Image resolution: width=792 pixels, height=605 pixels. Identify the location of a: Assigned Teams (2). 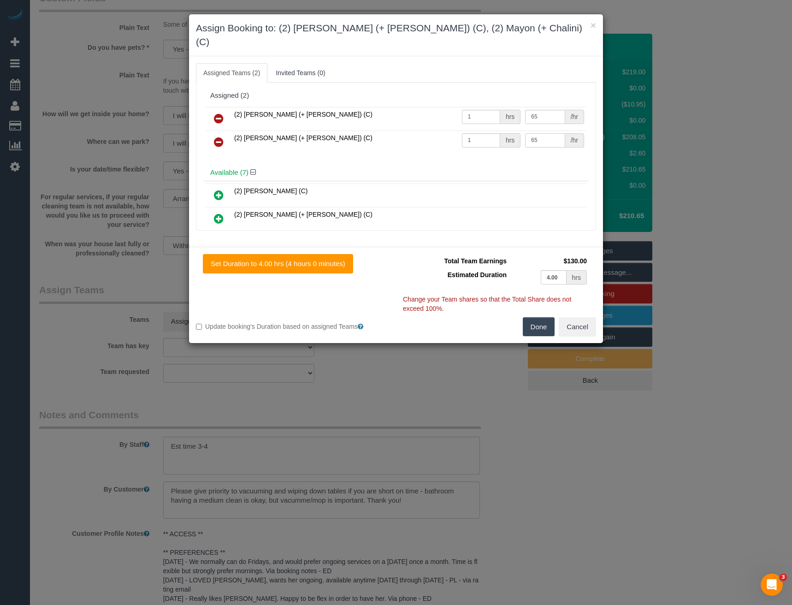
(231, 73).